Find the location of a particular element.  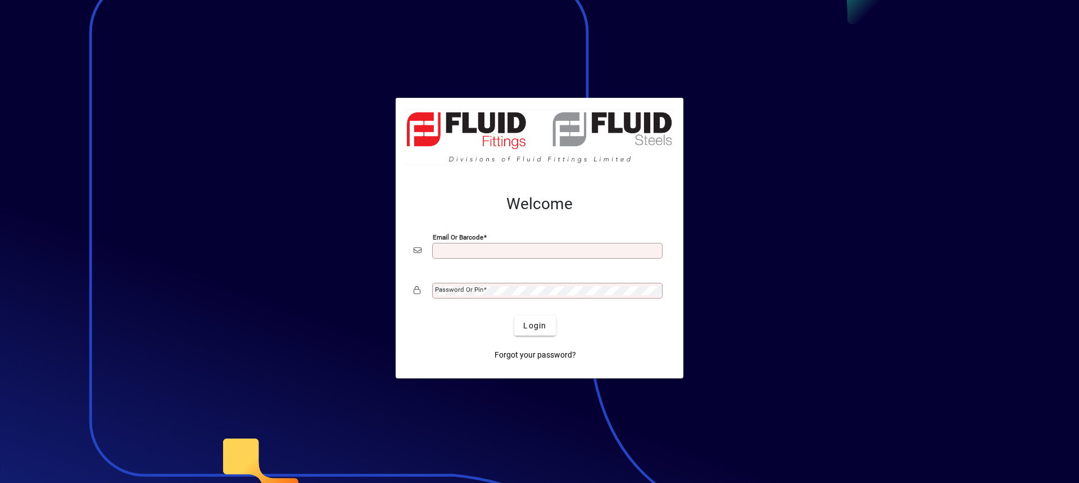

a: Forgot your password? is located at coordinates (535, 355).